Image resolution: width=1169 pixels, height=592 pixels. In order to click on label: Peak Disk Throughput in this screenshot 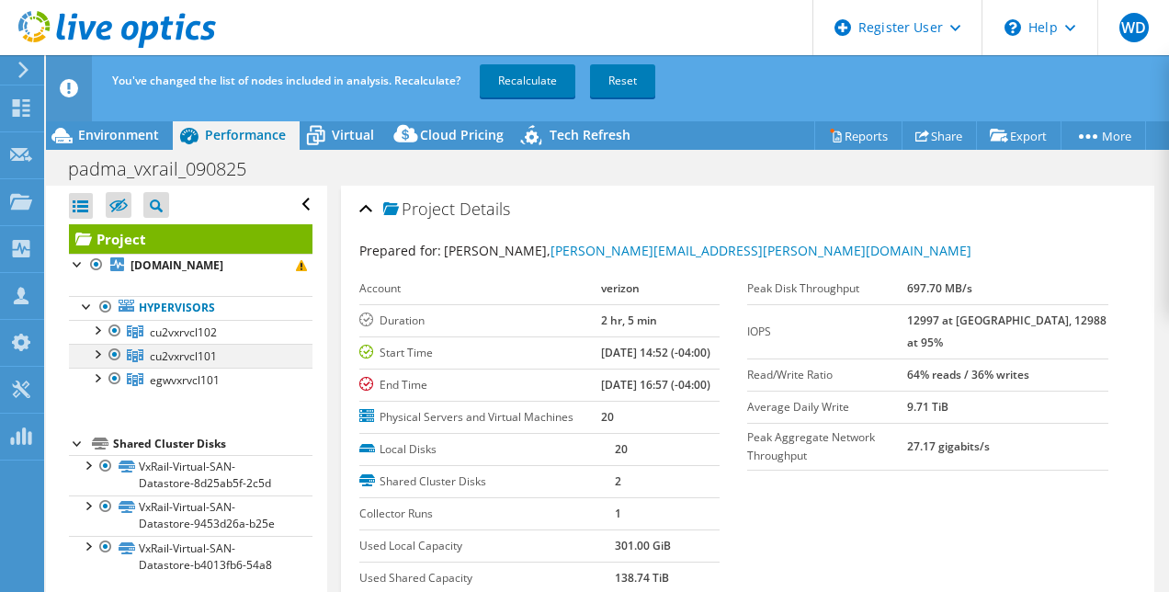, I will do `click(827, 288)`.